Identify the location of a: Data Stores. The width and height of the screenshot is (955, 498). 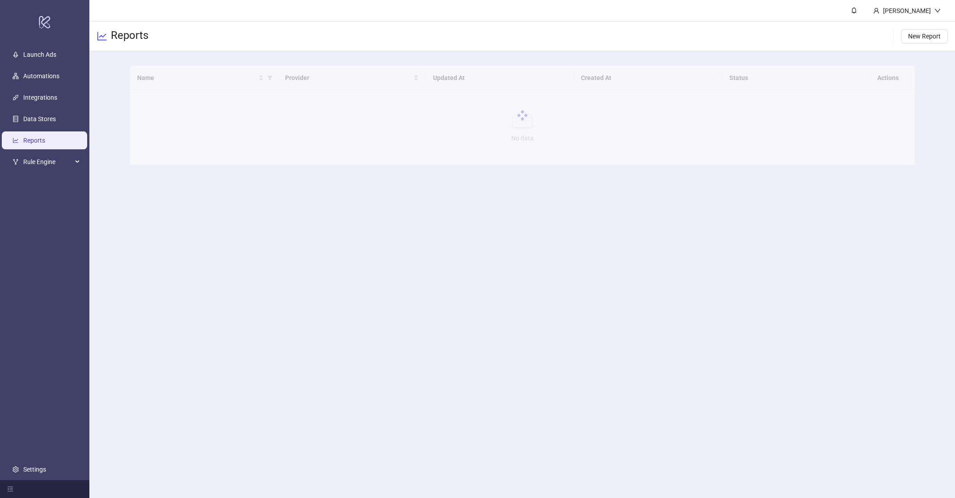
(39, 119).